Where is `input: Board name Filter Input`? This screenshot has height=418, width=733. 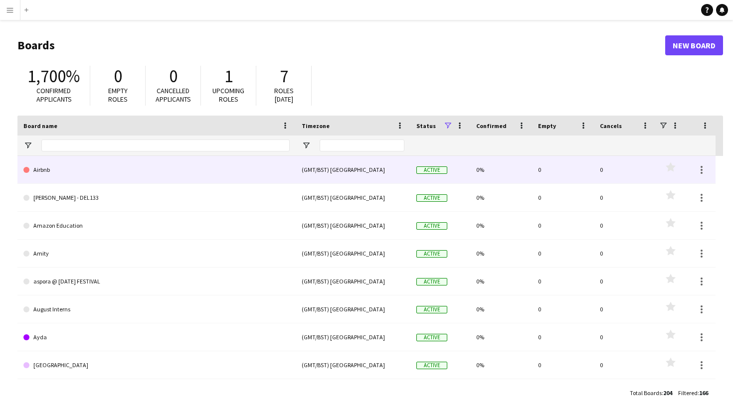
input: Board name Filter Input is located at coordinates (166, 146).